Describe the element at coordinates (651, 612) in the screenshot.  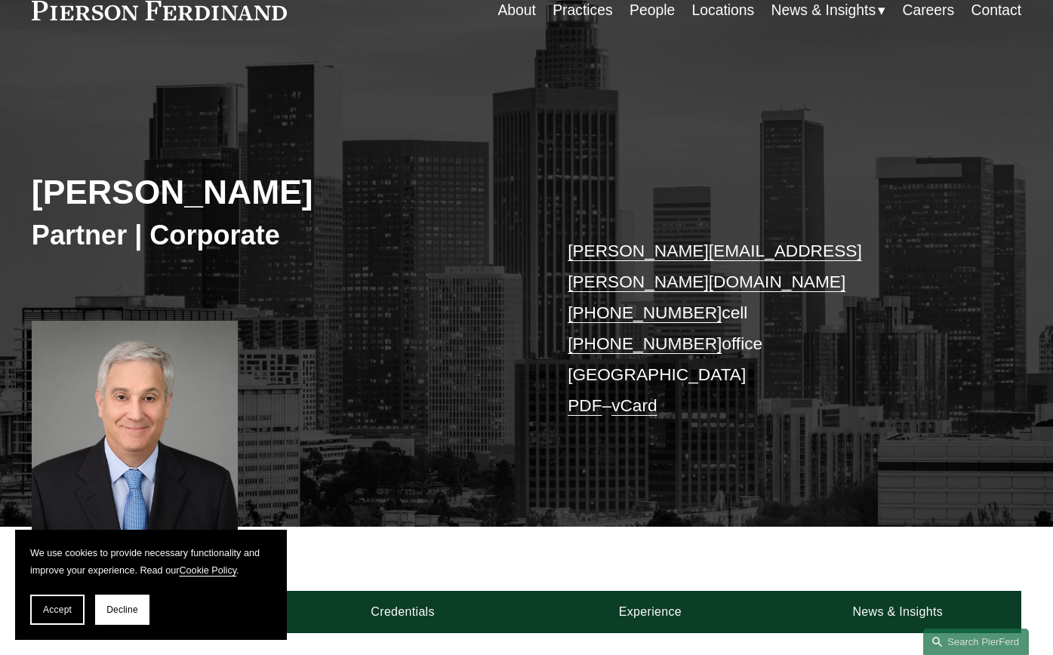
I see `a: Experience` at that location.